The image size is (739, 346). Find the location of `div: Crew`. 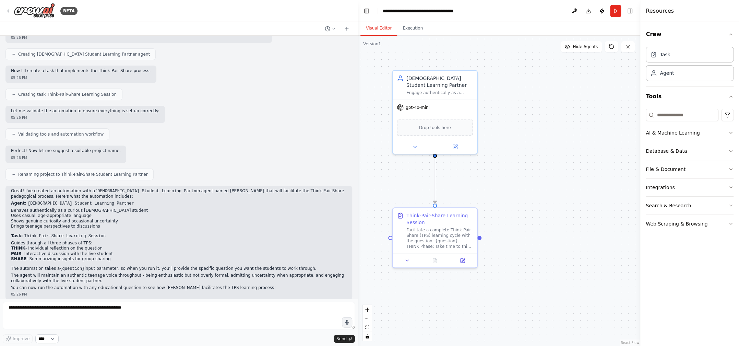

div: Crew is located at coordinates (689, 65).